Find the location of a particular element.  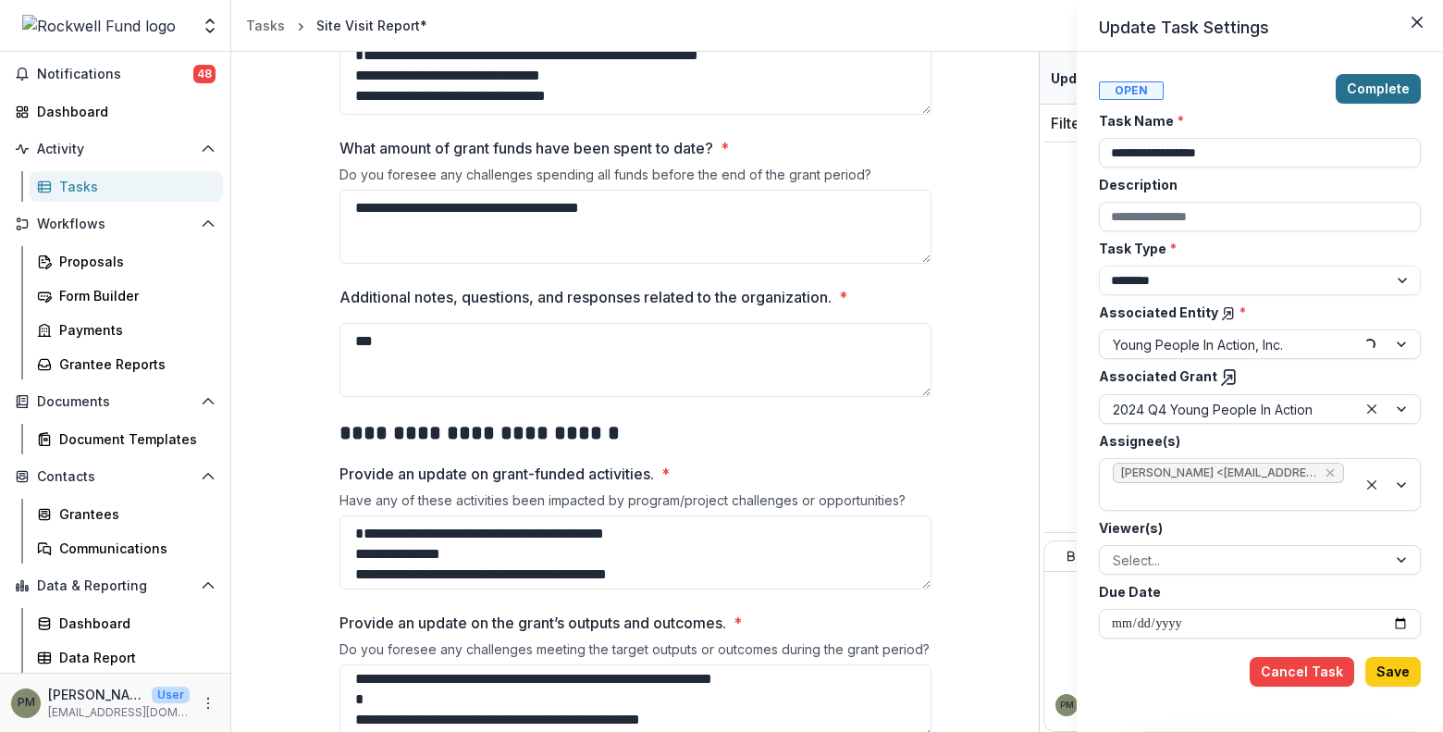

label: Description is located at coordinates (1254, 184).